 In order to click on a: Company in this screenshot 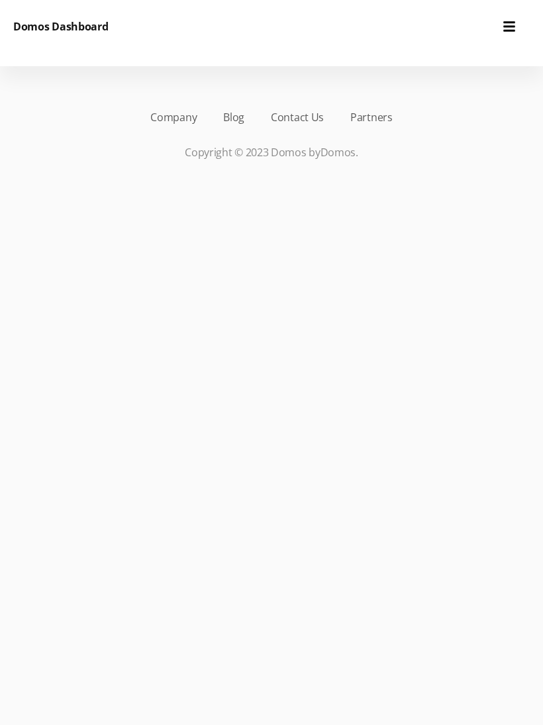, I will do `click(173, 117)`.